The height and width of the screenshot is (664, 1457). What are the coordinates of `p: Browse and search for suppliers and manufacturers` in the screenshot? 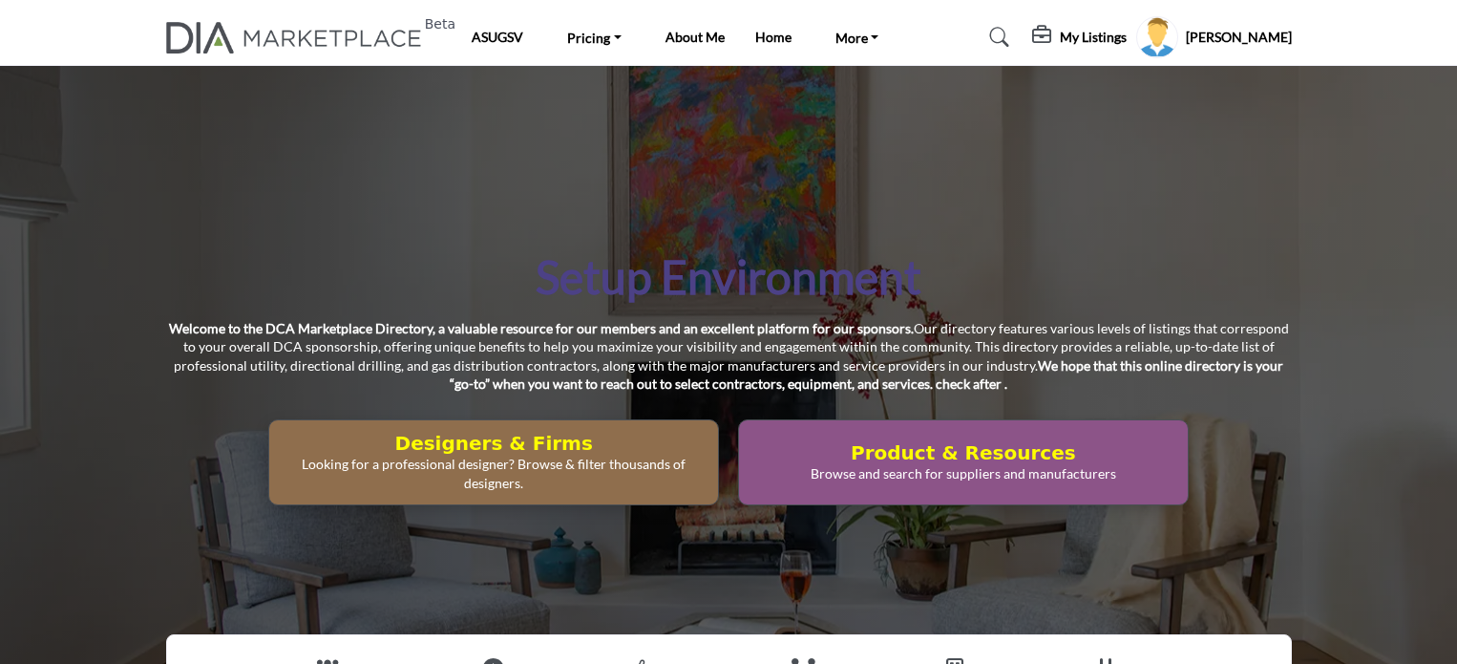 It's located at (964, 474).